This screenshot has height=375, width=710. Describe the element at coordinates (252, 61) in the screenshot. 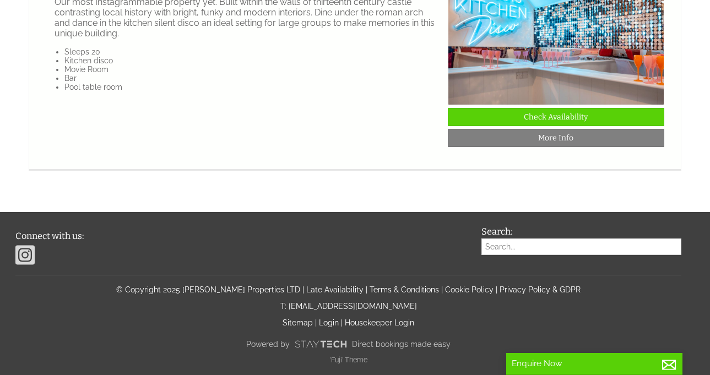

I see `li: Kitchen disco` at that location.